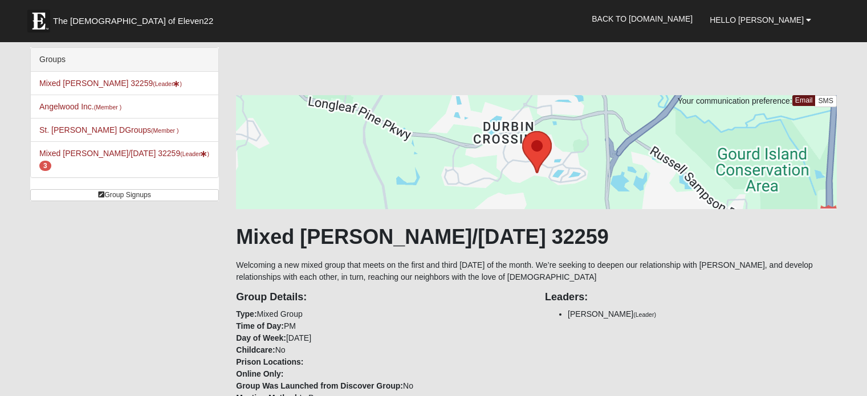  I want to click on h4: Leaders:, so click(691, 297).